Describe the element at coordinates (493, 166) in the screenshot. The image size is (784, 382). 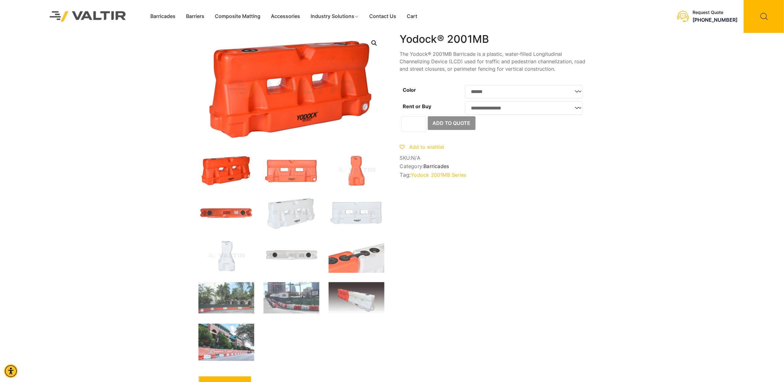
I see `span: Category:` at that location.